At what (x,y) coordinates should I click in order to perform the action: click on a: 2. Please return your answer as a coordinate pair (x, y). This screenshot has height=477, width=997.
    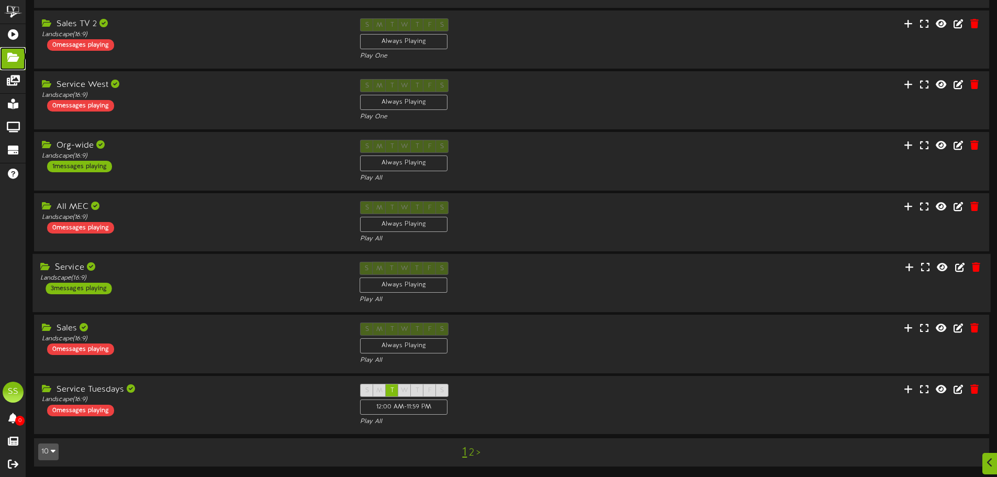
    Looking at the image, I should click on (471, 453).